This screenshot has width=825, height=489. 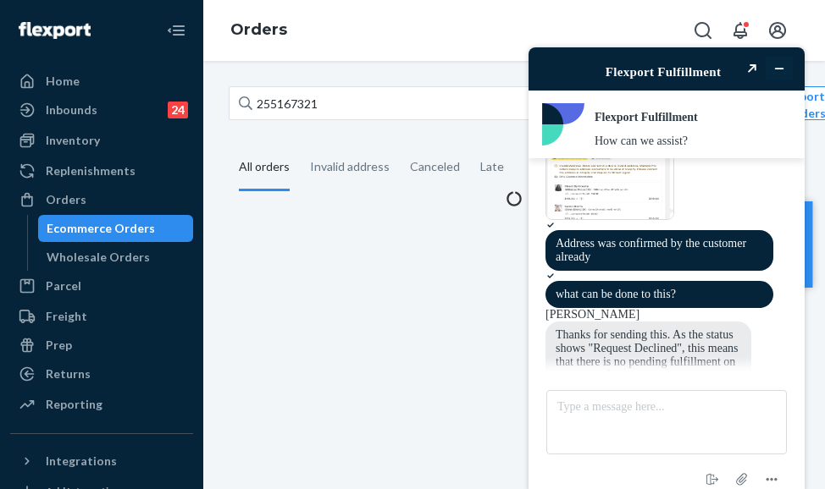 What do you see at coordinates (102, 81) in the screenshot?
I see `a: Home` at bounding box center [102, 81].